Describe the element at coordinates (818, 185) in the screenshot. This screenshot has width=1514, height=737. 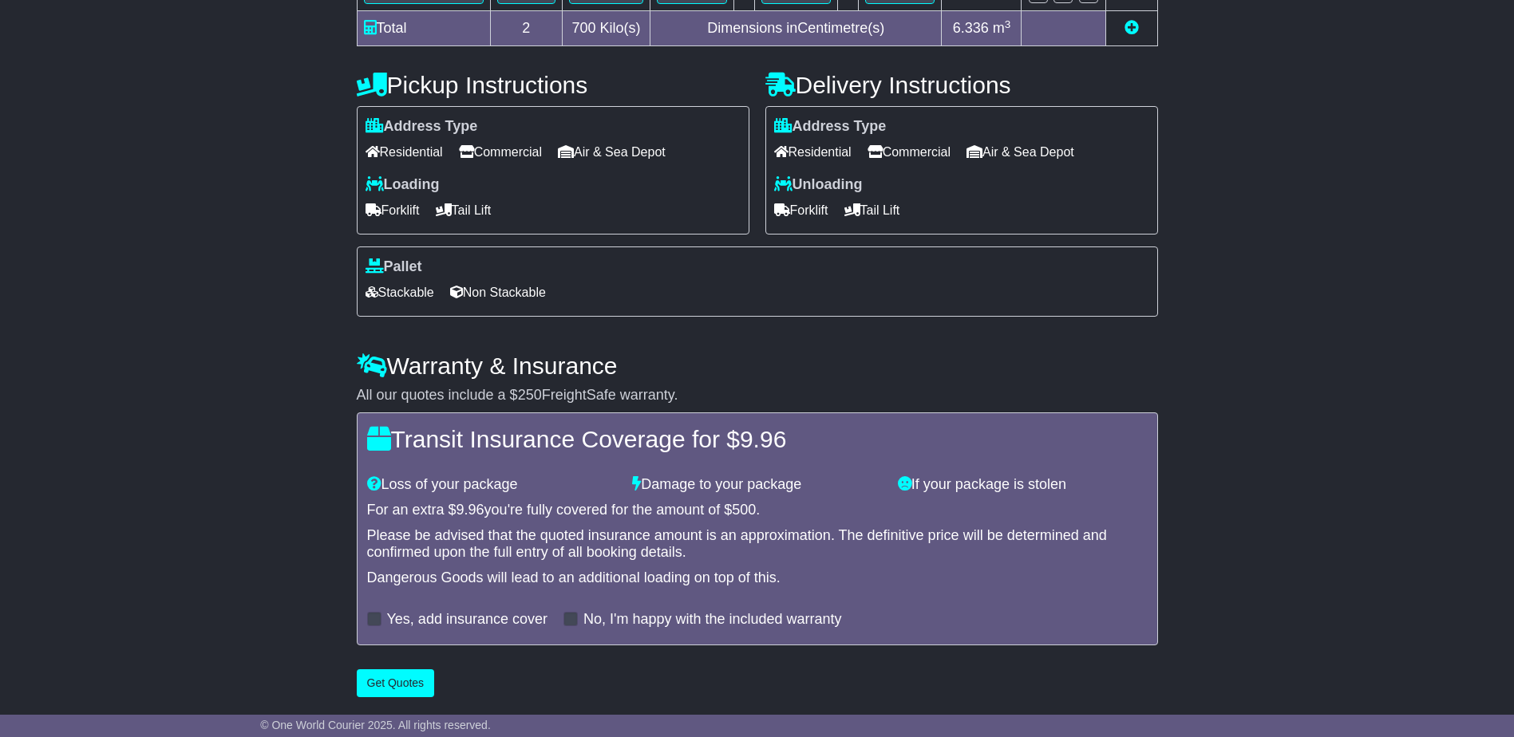
I see `label: Unloading` at that location.